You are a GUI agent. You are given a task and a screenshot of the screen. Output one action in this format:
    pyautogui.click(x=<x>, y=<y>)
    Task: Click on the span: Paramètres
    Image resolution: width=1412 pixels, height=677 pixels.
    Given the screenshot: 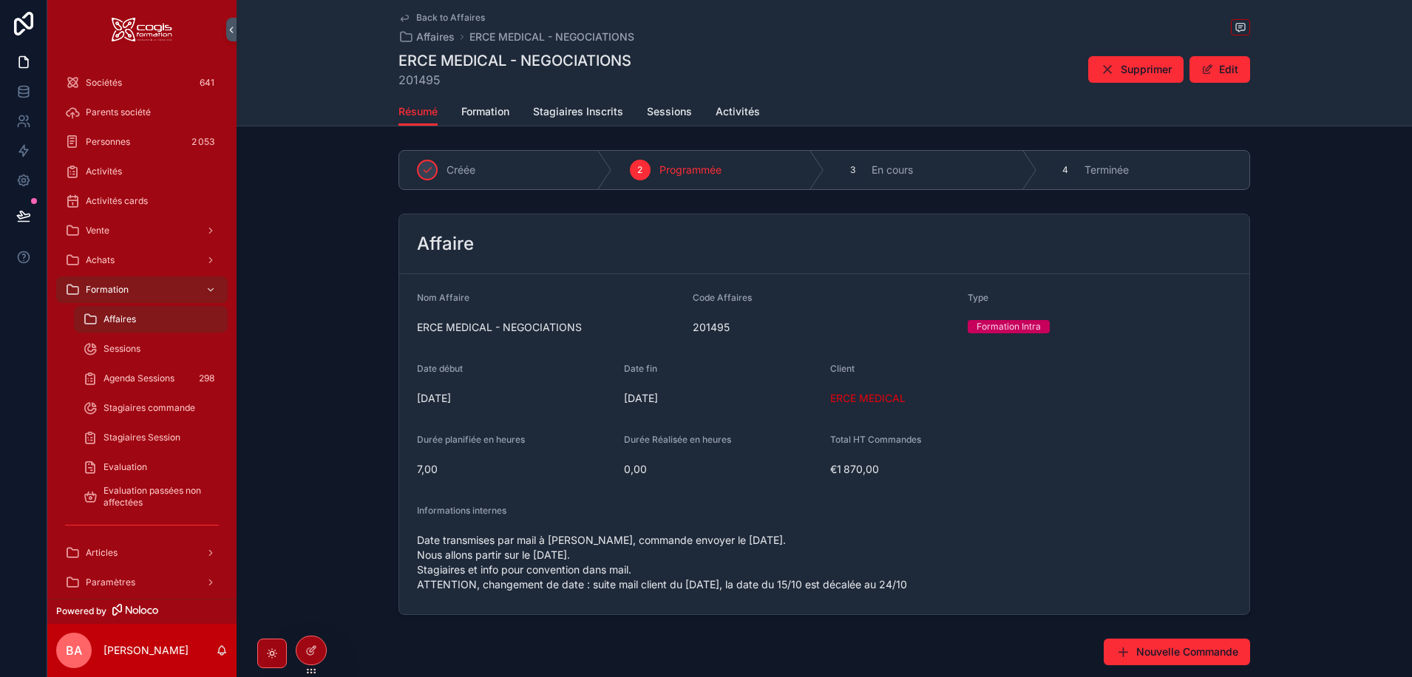 What is the action you would take?
    pyautogui.click(x=110, y=583)
    